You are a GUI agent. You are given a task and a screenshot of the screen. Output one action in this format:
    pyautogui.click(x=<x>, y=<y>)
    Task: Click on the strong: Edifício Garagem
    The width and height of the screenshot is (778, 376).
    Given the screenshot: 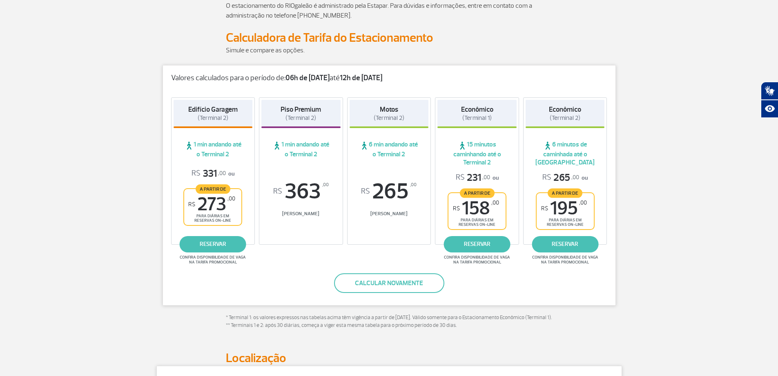 What is the action you would take?
    pyautogui.click(x=213, y=109)
    